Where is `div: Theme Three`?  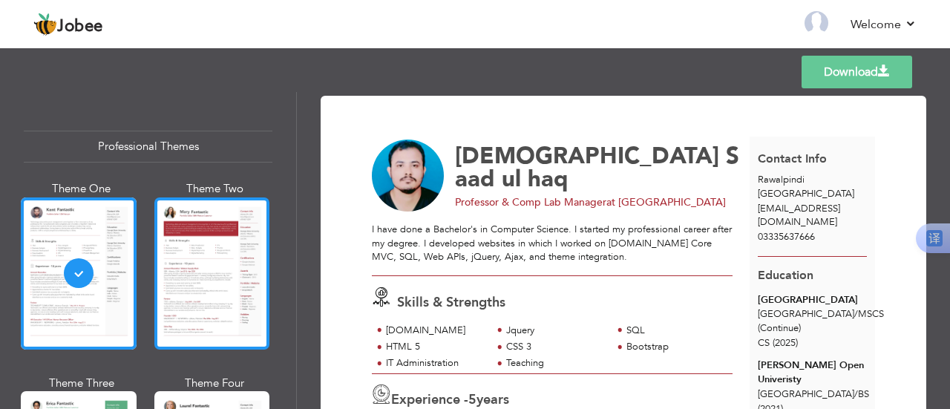
div: Theme Three is located at coordinates (82, 383).